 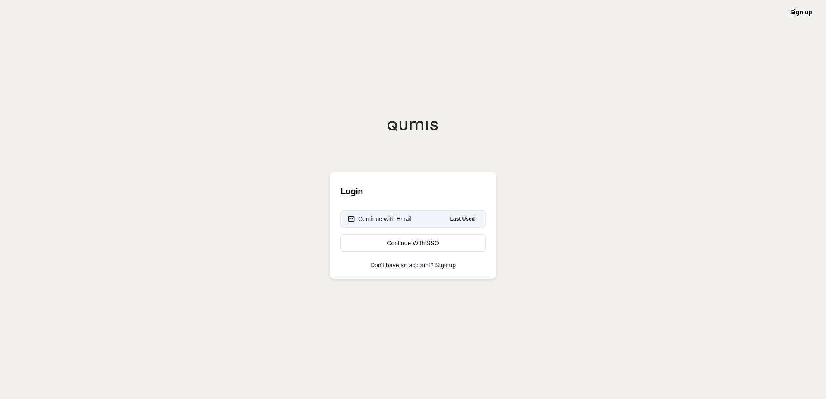 What do you see at coordinates (413, 243) in the screenshot?
I see `div: Continue With SSO` at bounding box center [413, 243].